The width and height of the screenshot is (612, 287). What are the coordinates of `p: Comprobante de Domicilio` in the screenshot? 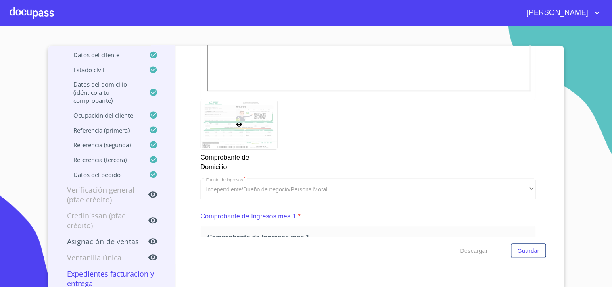 It's located at (239, 161).